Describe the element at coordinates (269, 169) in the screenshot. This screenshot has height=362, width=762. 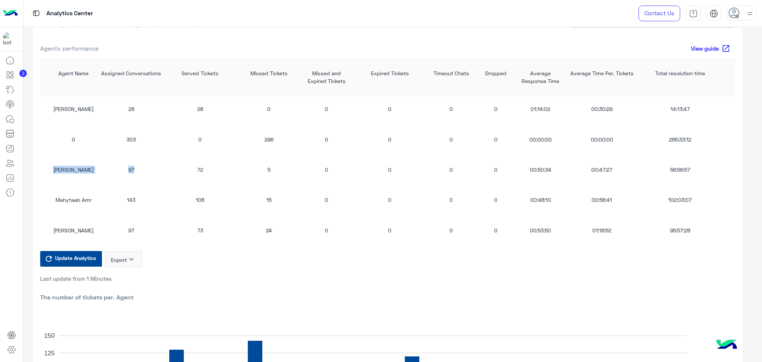
I see `div: 5` at that location.